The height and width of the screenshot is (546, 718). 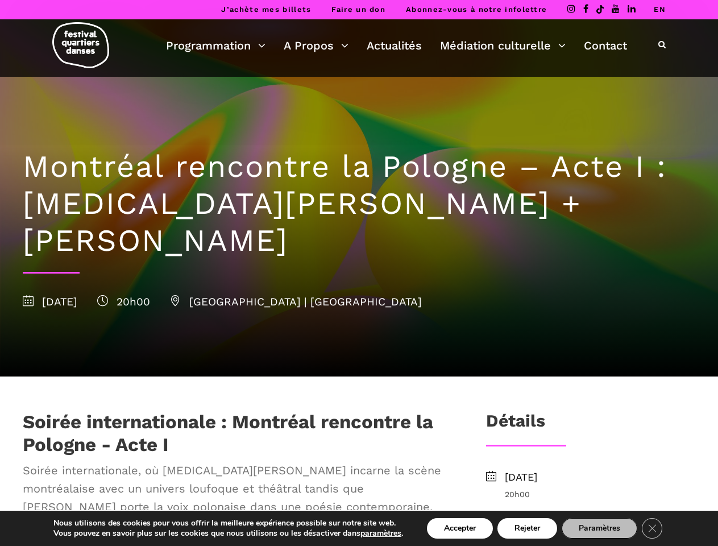 I want to click on button: Close GDPR Cookie Banner, so click(x=652, y=528).